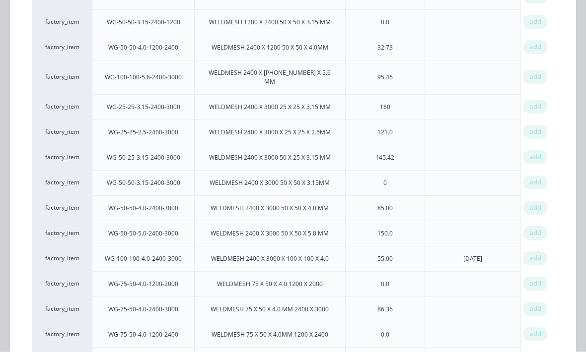 The height and width of the screenshot is (352, 586). I want to click on div: WG-75-50-4.0-1200-2000, so click(143, 285).